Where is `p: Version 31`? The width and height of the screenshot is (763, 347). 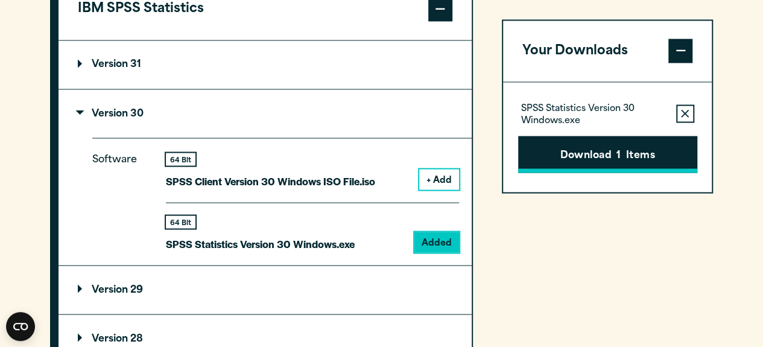 p: Version 31 is located at coordinates (109, 65).